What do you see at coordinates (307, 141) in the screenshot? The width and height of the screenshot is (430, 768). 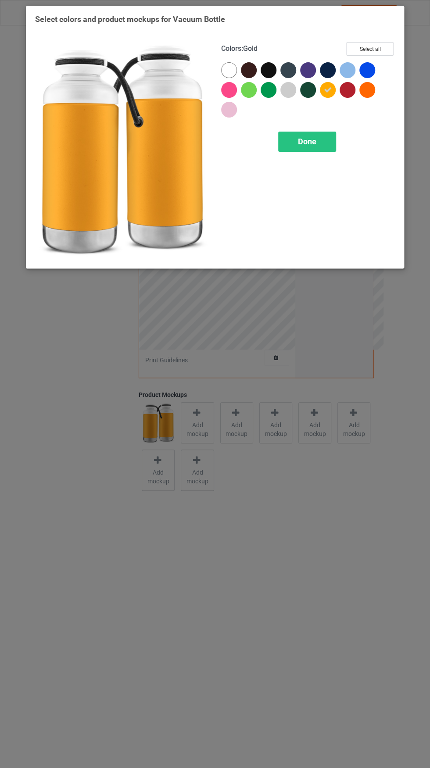 I see `span: Done` at bounding box center [307, 141].